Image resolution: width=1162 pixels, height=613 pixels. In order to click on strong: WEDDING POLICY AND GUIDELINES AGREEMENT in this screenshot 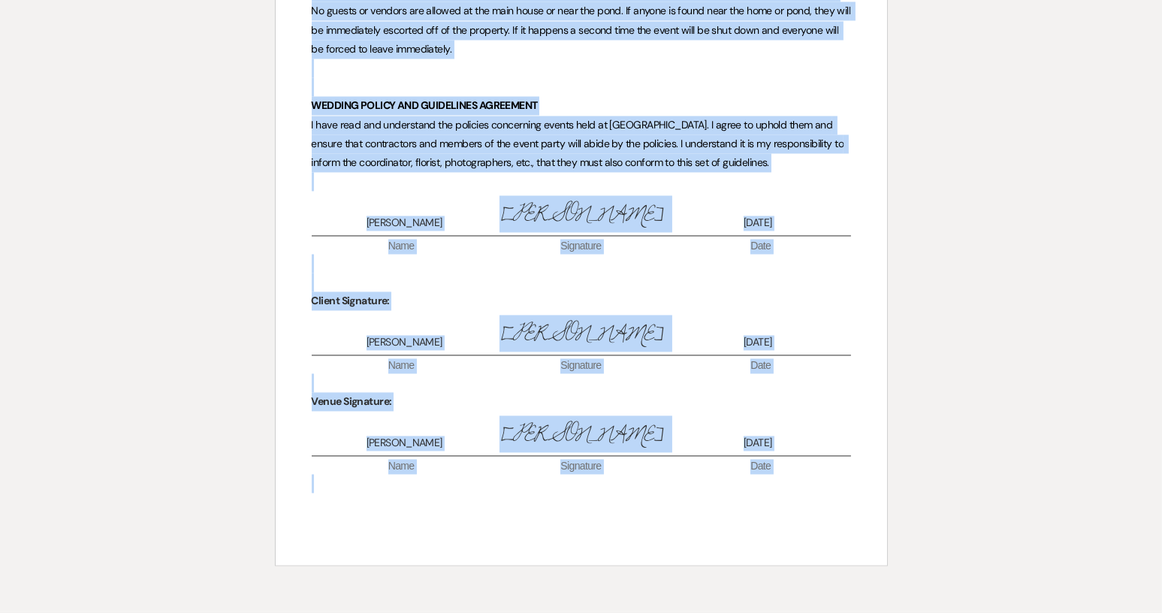, I will do `click(424, 105)`.